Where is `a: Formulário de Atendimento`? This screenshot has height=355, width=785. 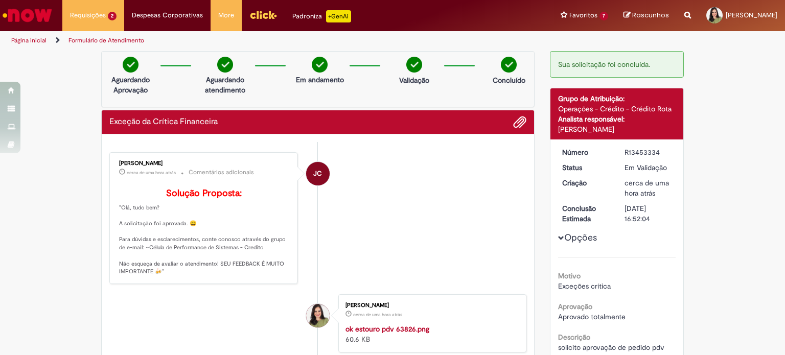
a: Formulário de Atendimento is located at coordinates (106, 40).